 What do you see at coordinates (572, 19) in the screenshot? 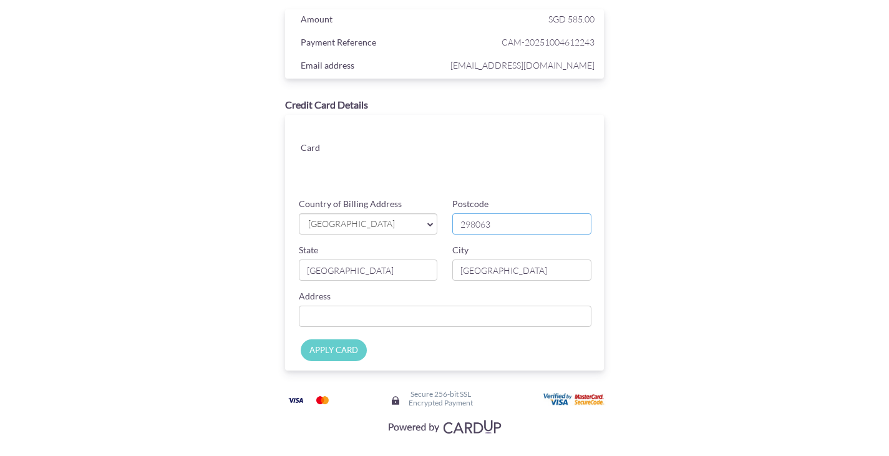
I see `span: SGD 585.00` at bounding box center [572, 19].